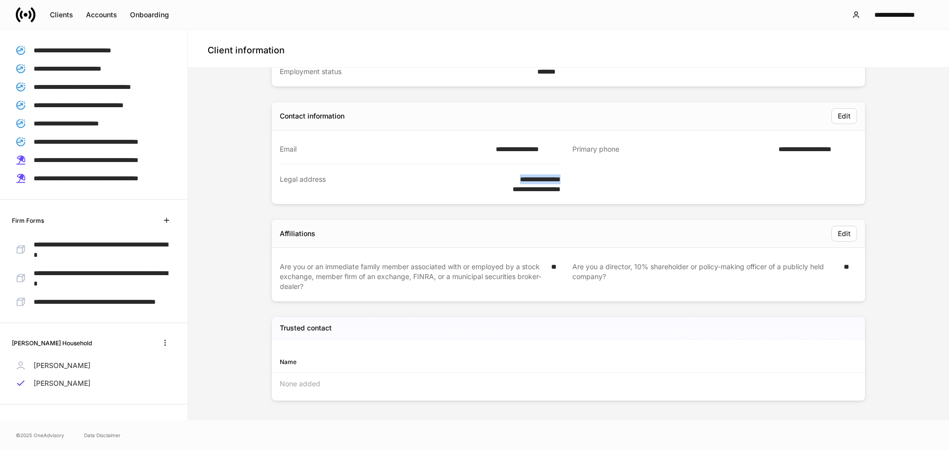 The image size is (949, 450). What do you see at coordinates (568, 384) in the screenshot?
I see `div: None added` at bounding box center [568, 384].